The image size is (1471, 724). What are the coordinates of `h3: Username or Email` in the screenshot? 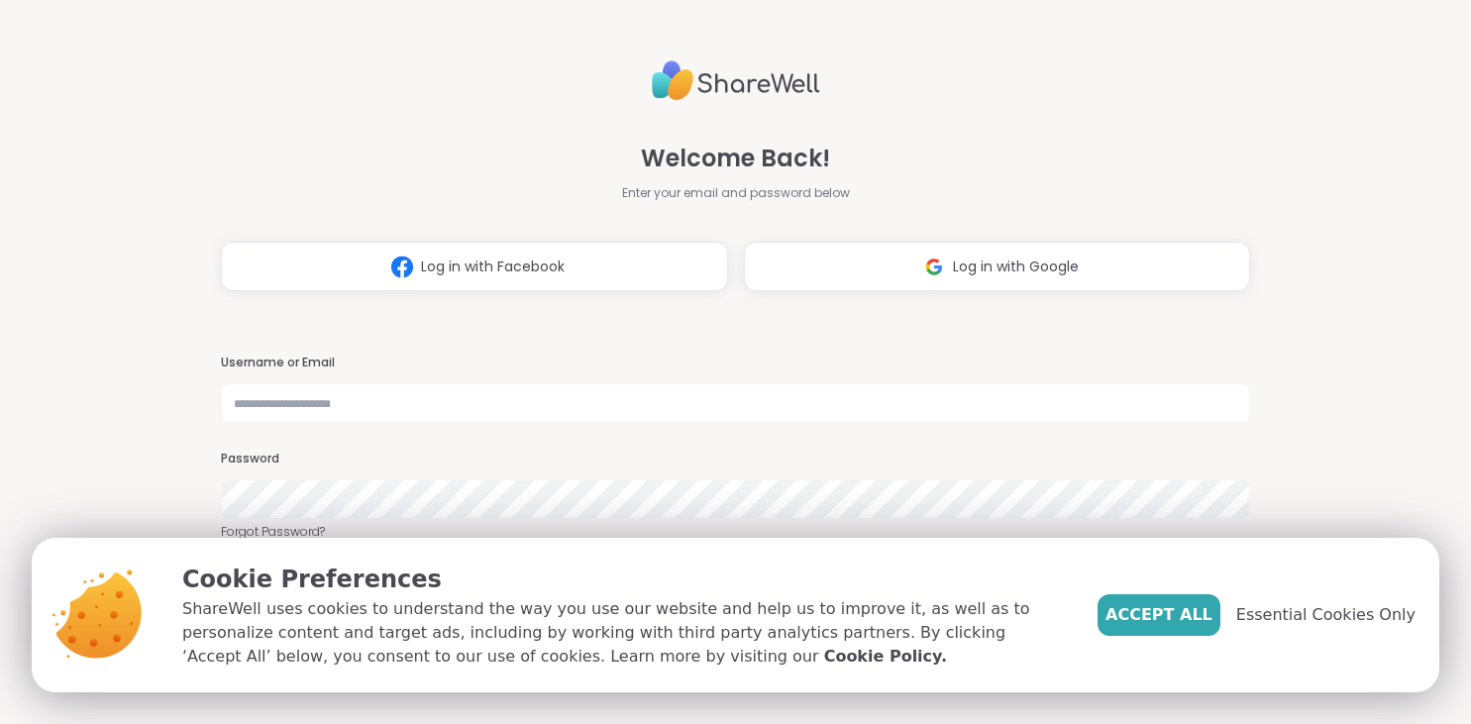 It's located at (736, 363).